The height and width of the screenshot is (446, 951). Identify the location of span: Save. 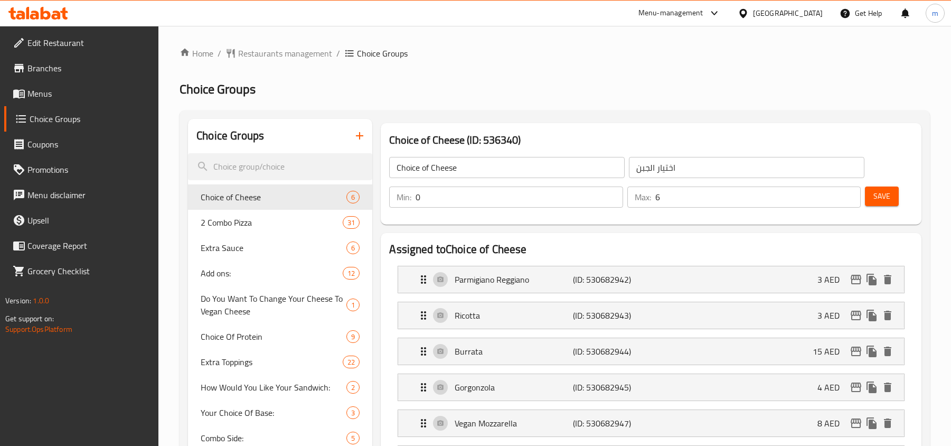
(882, 196).